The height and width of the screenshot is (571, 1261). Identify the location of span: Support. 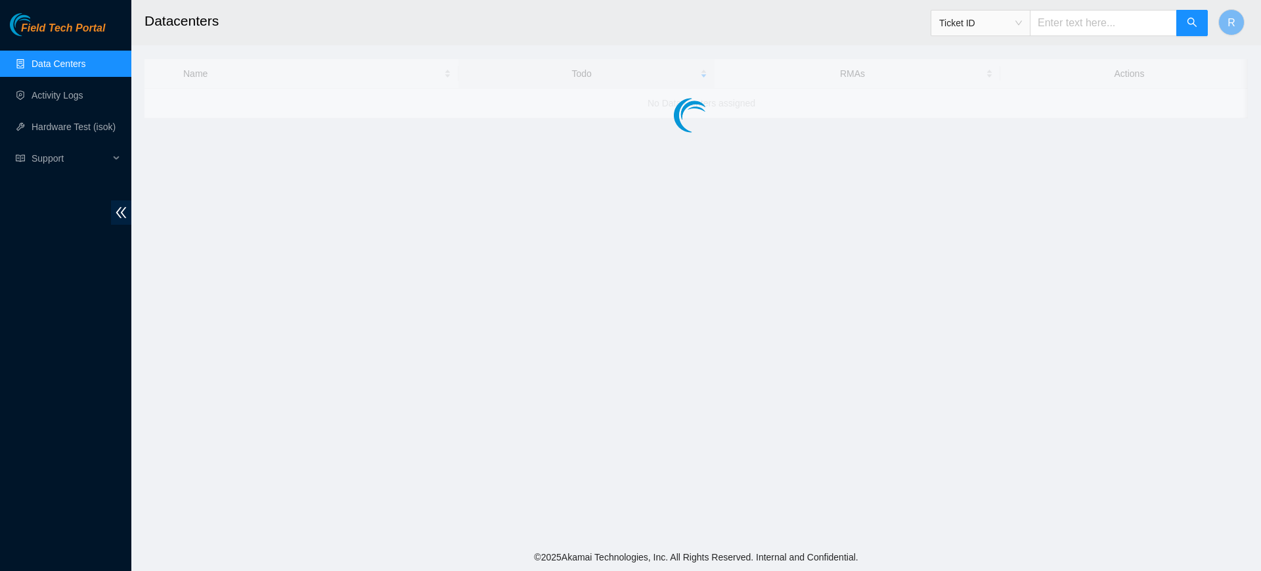
(70, 158).